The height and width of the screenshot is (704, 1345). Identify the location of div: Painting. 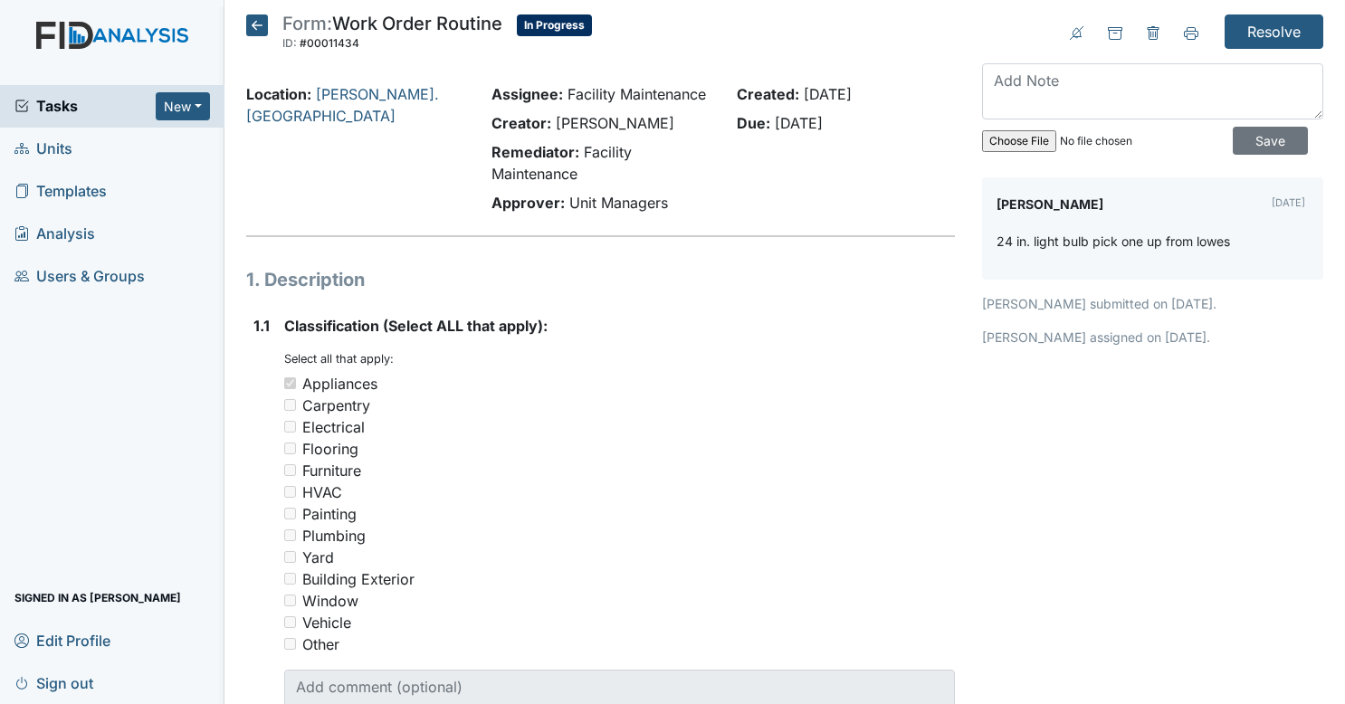
(330, 514).